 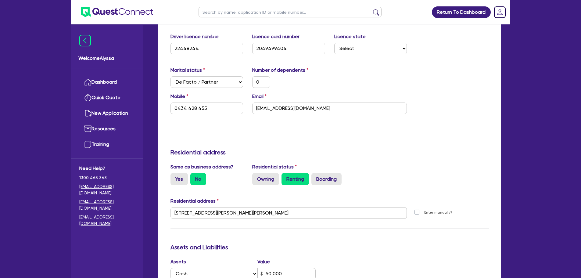 I want to click on input: Search by name, application ID or mobile number..., so click(x=290, y=12).